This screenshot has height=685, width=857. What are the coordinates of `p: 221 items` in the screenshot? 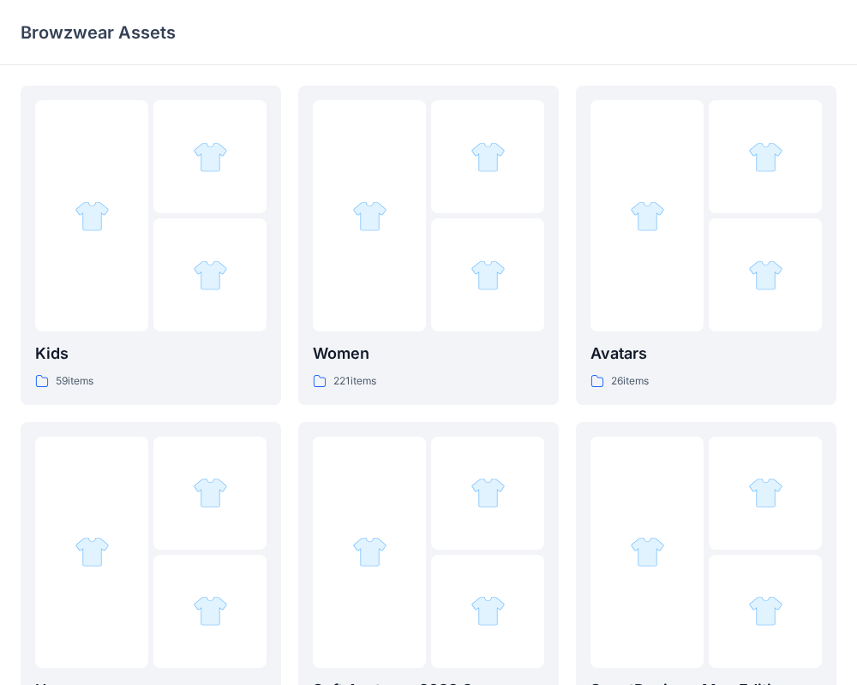 It's located at (355, 381).